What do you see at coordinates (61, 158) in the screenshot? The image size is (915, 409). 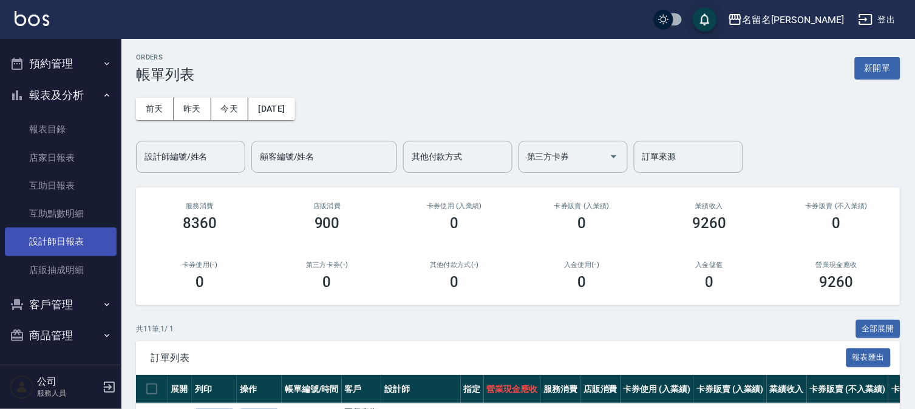 I see `a: 店家日報表` at bounding box center [61, 158].